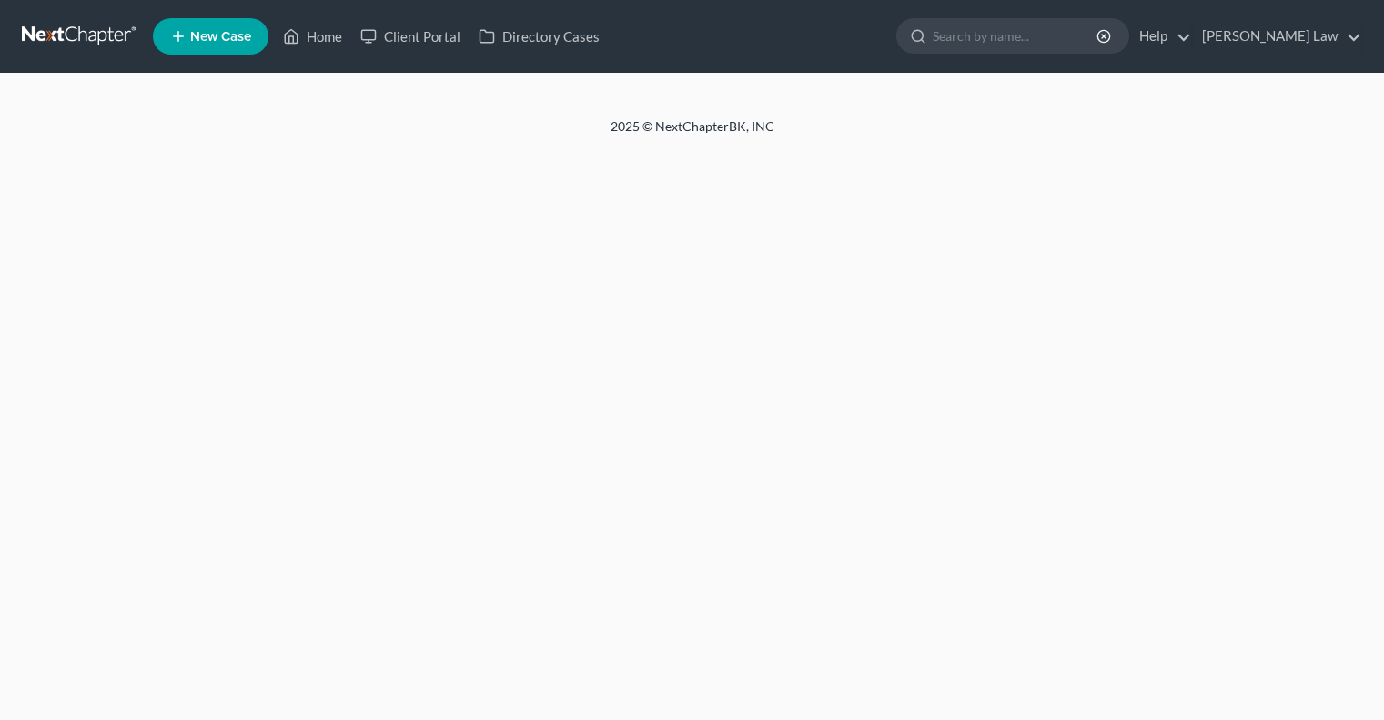 Image resolution: width=1384 pixels, height=720 pixels. What do you see at coordinates (312, 36) in the screenshot?
I see `a: Home` at bounding box center [312, 36].